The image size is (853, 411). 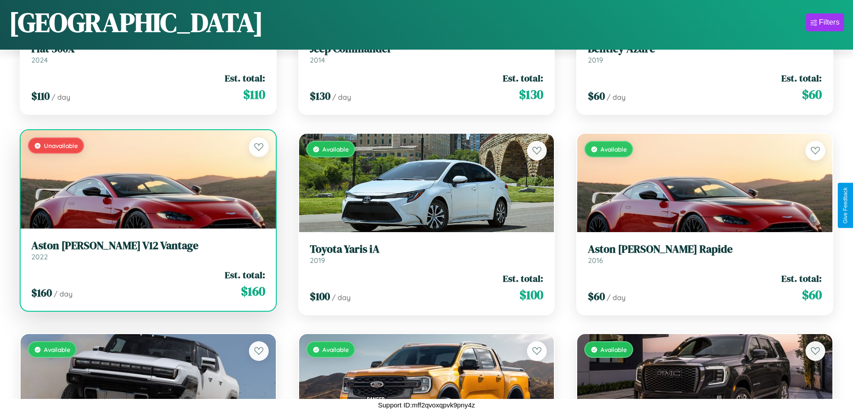 I want to click on div: Give Feedback, so click(x=845, y=205).